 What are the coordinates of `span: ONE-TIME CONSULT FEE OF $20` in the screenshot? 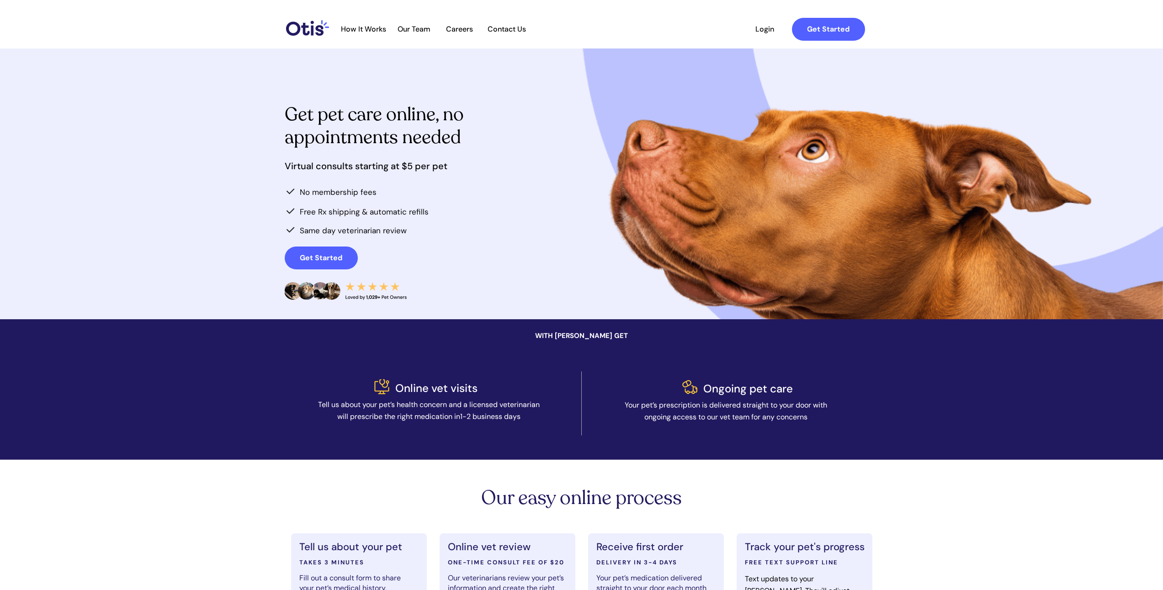 It's located at (506, 562).